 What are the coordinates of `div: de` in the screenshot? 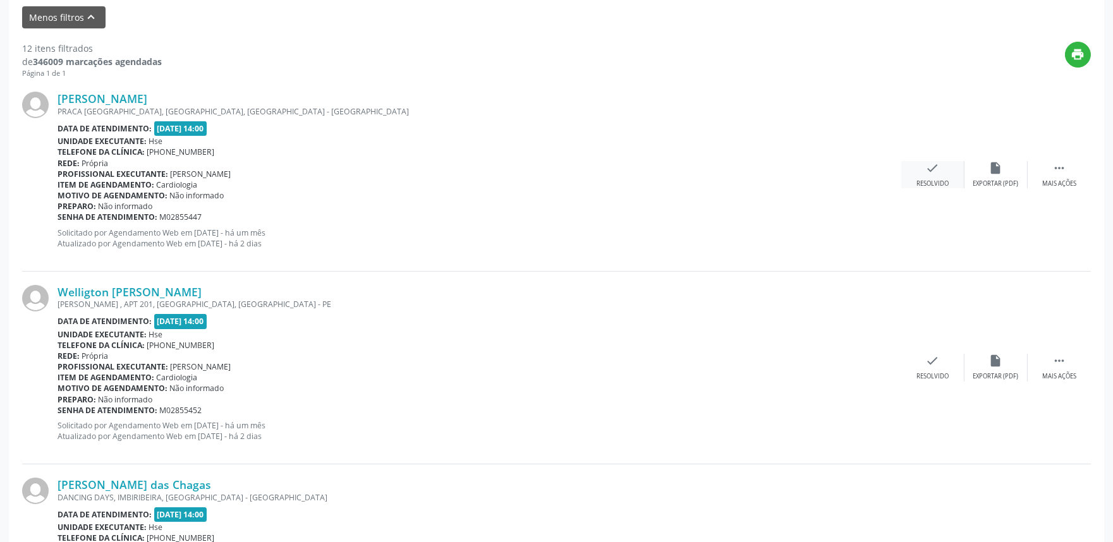 It's located at (92, 61).